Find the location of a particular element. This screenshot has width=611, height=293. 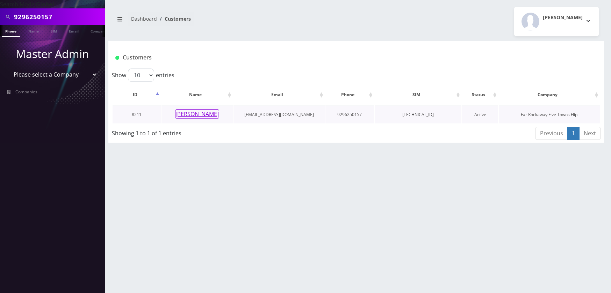

a: Dashboard is located at coordinates (144, 19).